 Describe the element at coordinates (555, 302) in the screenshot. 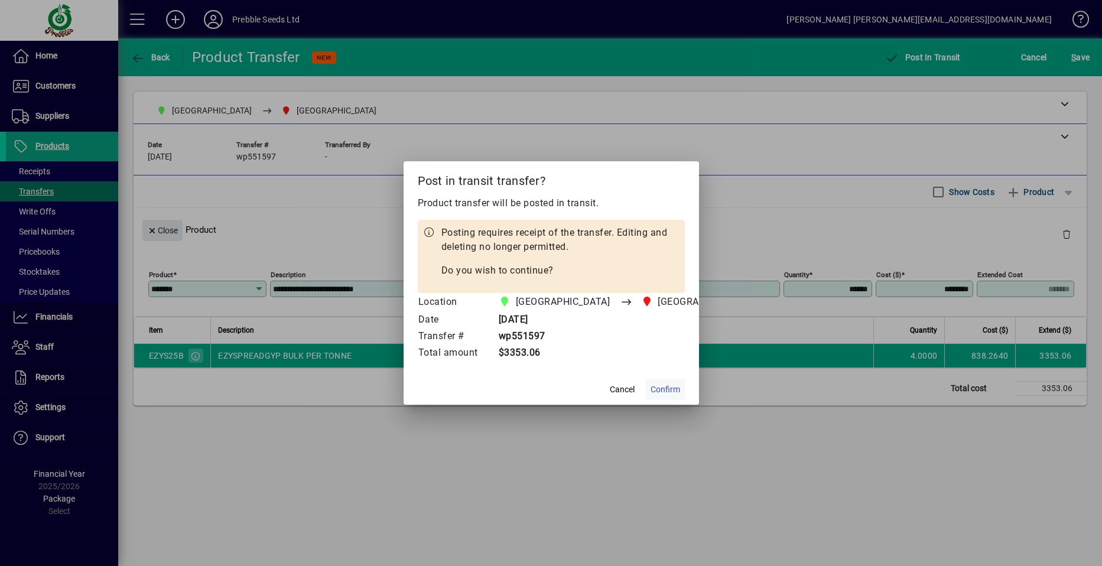

I see `span: CHRISTCHURCH` at that location.